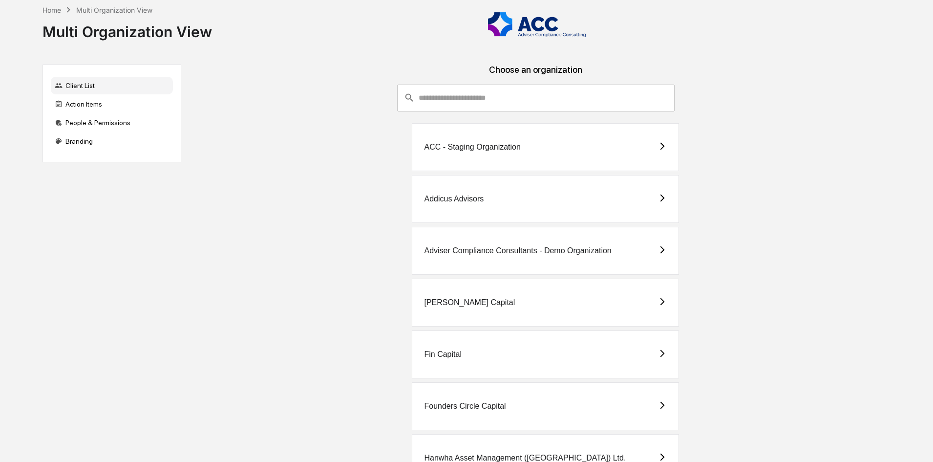 This screenshot has width=933, height=462. What do you see at coordinates (464, 406) in the screenshot?
I see `div: Founders Circle Capital` at bounding box center [464, 406].